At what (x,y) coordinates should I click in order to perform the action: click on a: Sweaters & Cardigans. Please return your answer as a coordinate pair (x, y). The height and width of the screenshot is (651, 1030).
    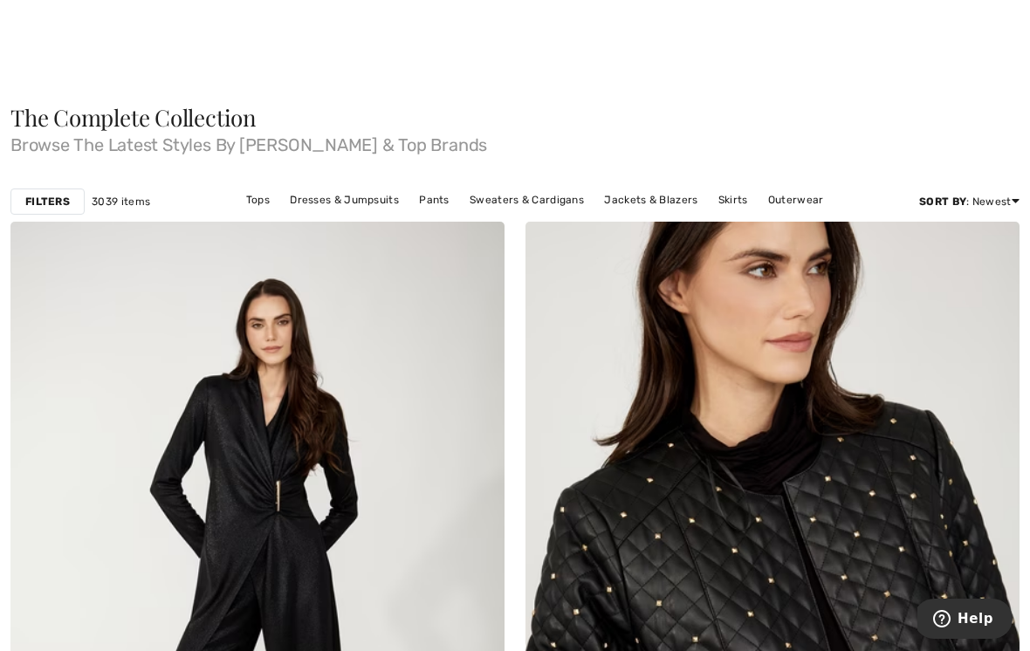
    Looking at the image, I should click on (526, 200).